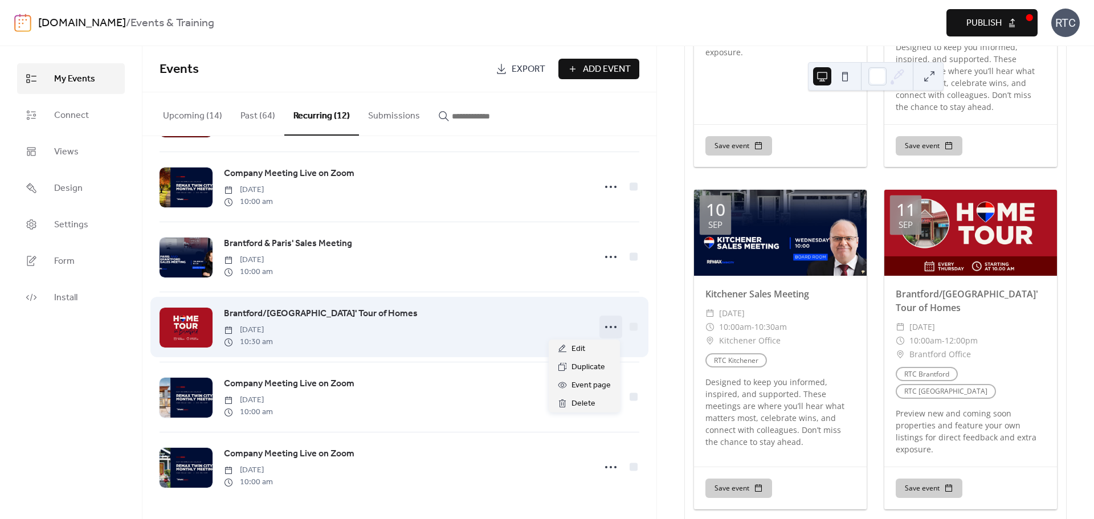  I want to click on a: My Events, so click(71, 79).